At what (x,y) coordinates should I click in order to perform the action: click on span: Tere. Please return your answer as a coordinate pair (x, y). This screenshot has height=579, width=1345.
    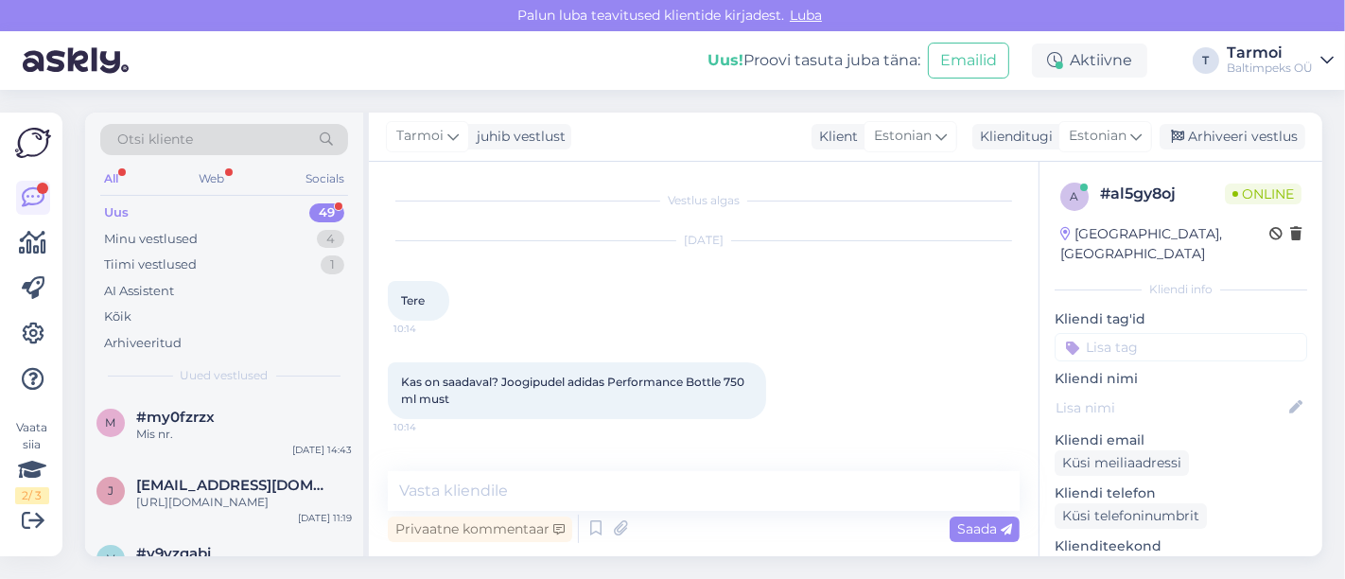
    Looking at the image, I should click on (412, 300).